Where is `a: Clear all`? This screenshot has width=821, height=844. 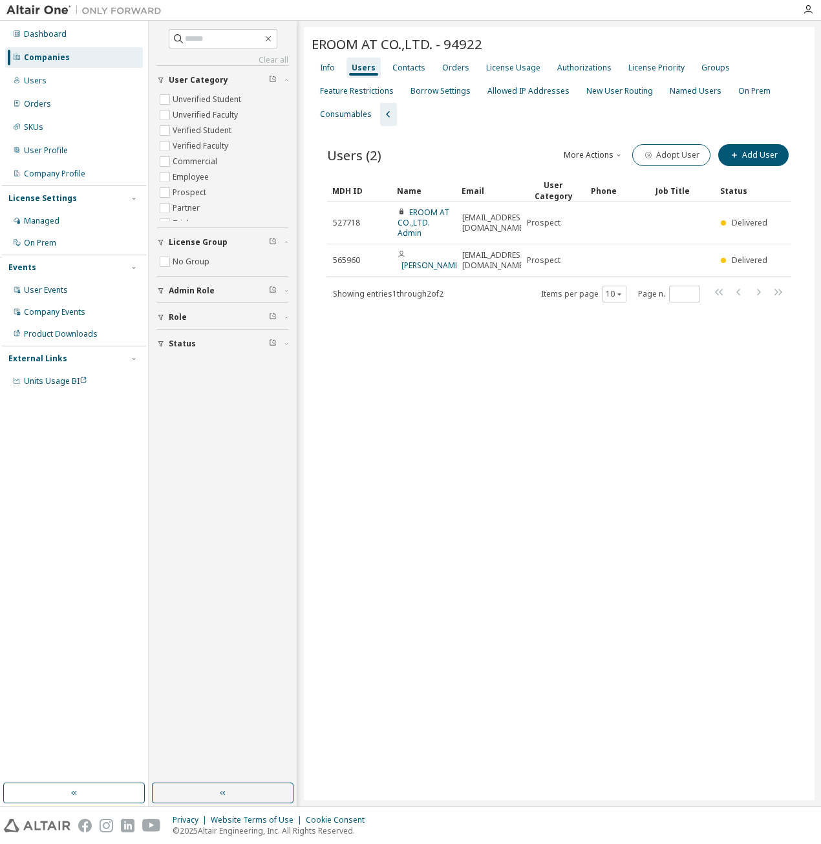 a: Clear all is located at coordinates (222, 60).